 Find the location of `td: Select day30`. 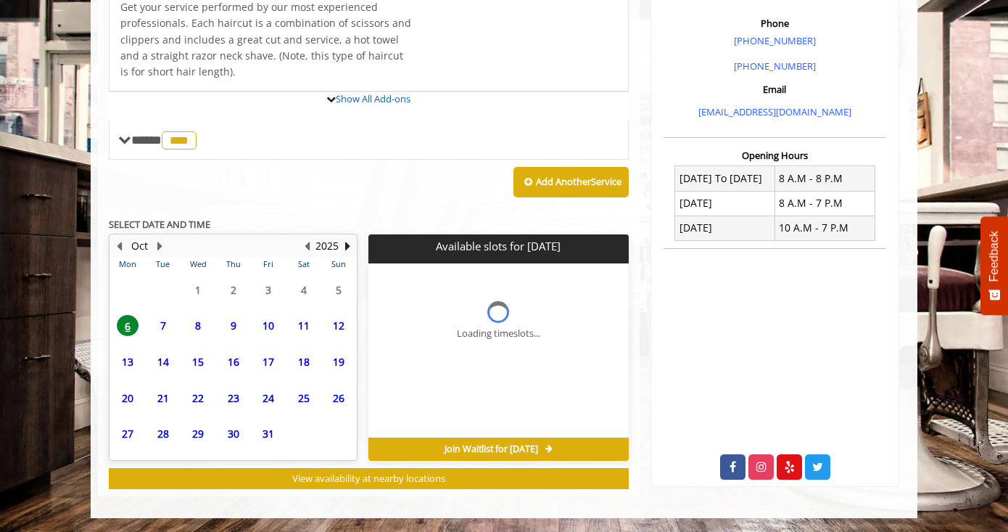

td: Select day30 is located at coordinates (233, 434).